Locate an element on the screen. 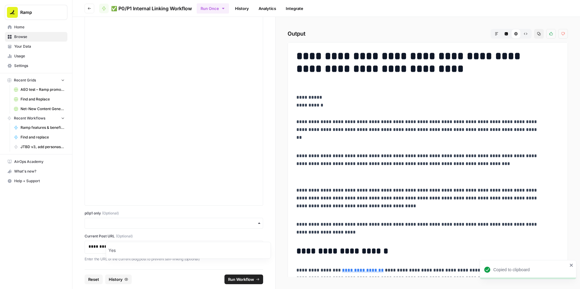 This screenshot has height=289, width=580. span: Find and Replace is located at coordinates (43, 99).